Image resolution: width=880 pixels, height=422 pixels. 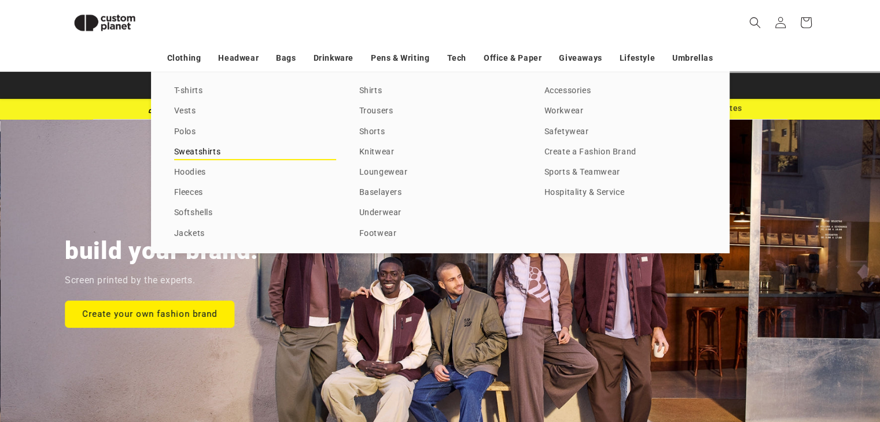 What do you see at coordinates (440, 111) in the screenshot?
I see `a: Trousers` at bounding box center [440, 111].